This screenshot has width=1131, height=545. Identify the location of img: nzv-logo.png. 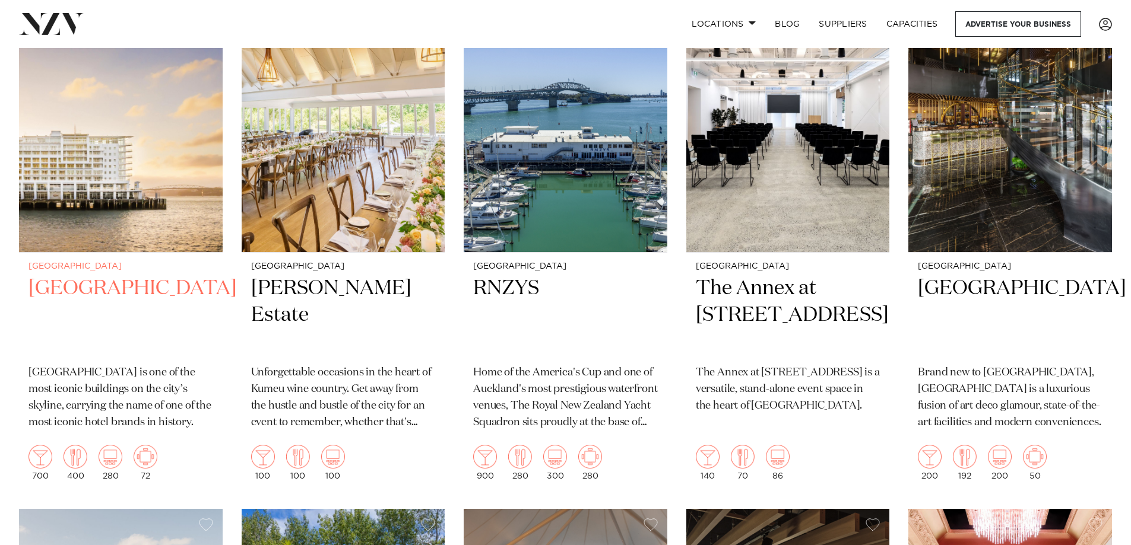
(51, 24).